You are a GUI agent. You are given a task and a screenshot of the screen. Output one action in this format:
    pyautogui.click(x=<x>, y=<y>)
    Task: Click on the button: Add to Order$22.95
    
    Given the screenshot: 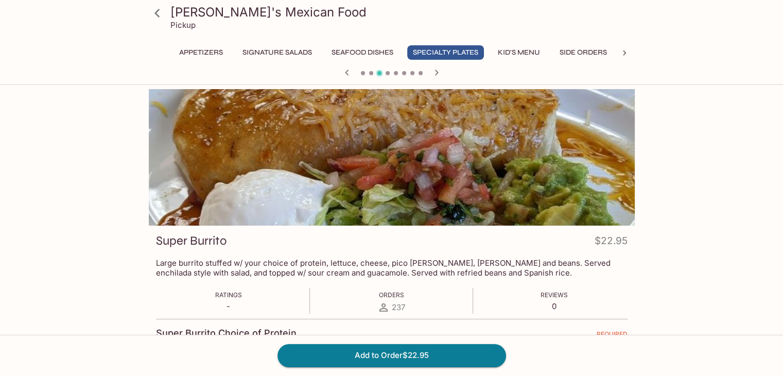 What is the action you would take?
    pyautogui.click(x=392, y=355)
    